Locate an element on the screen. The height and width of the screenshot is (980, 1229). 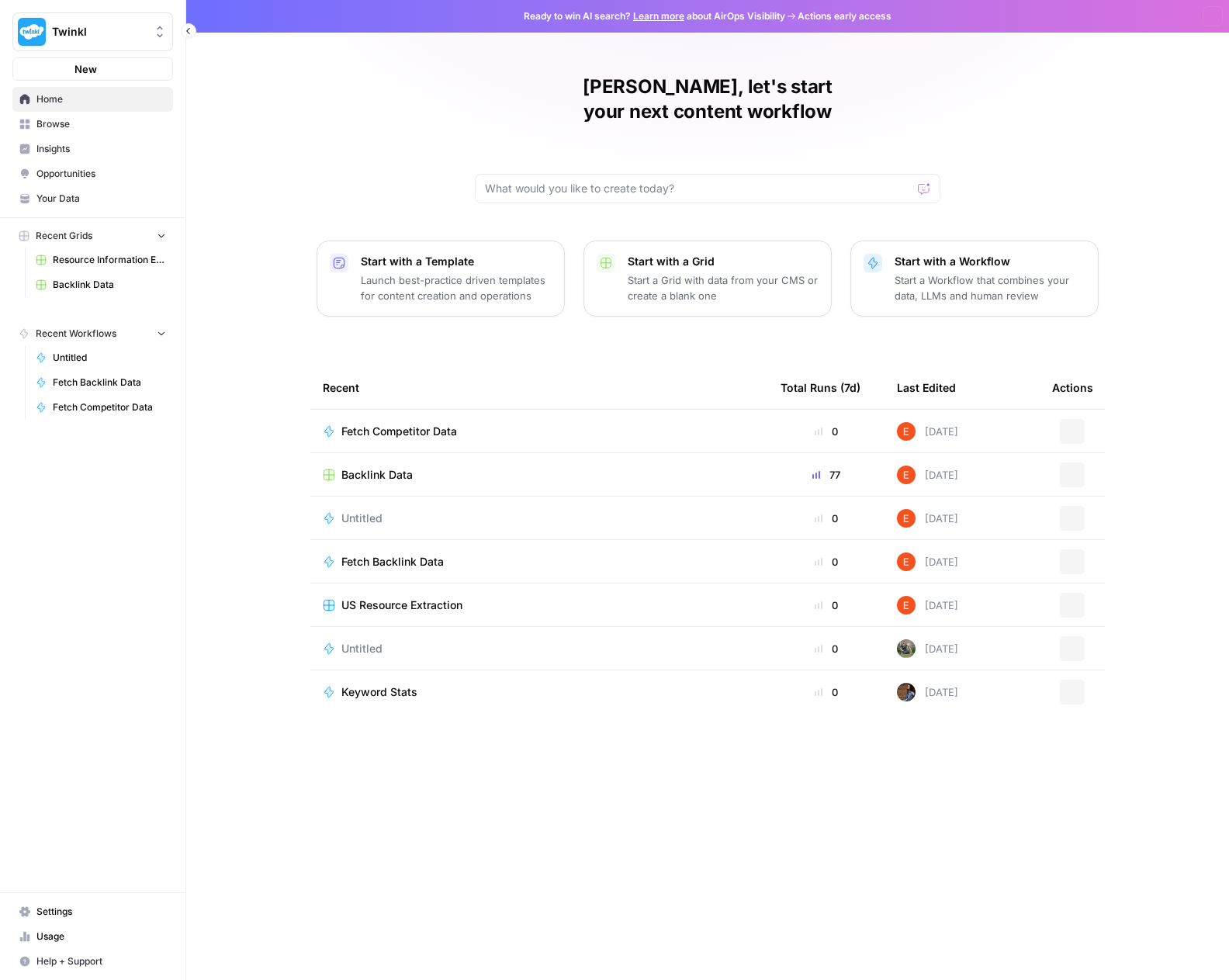
input: What would you like to create today? is located at coordinates (698, 188).